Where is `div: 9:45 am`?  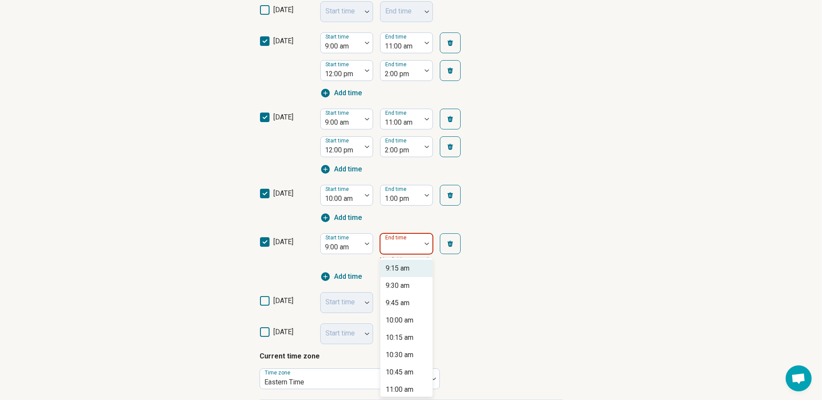 div: 9:45 am is located at coordinates (397, 303).